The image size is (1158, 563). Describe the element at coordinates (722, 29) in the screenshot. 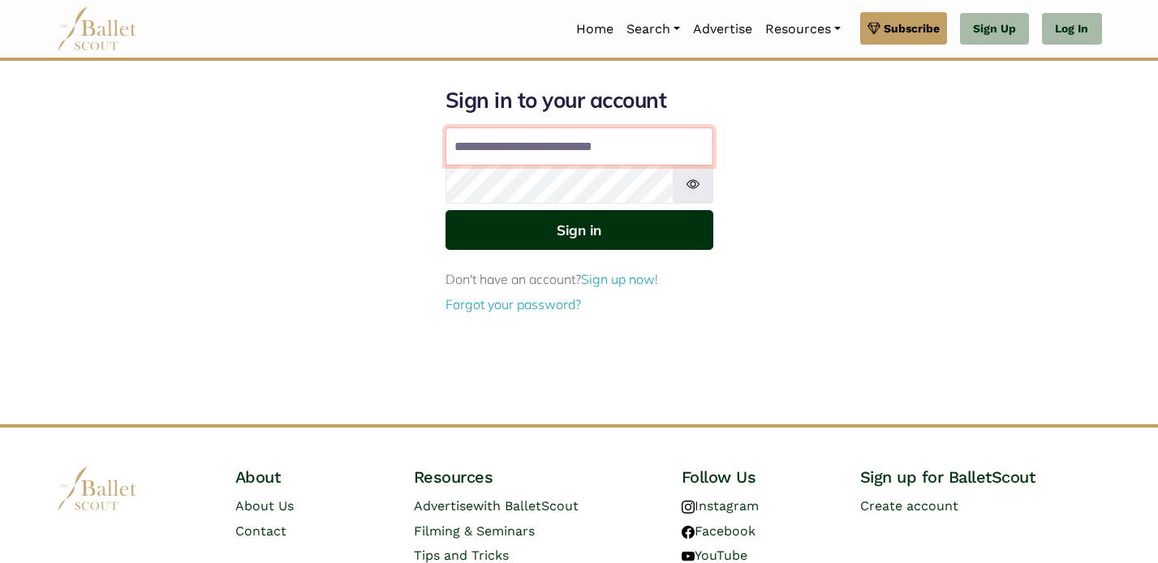

I see `a: Advertise` at that location.